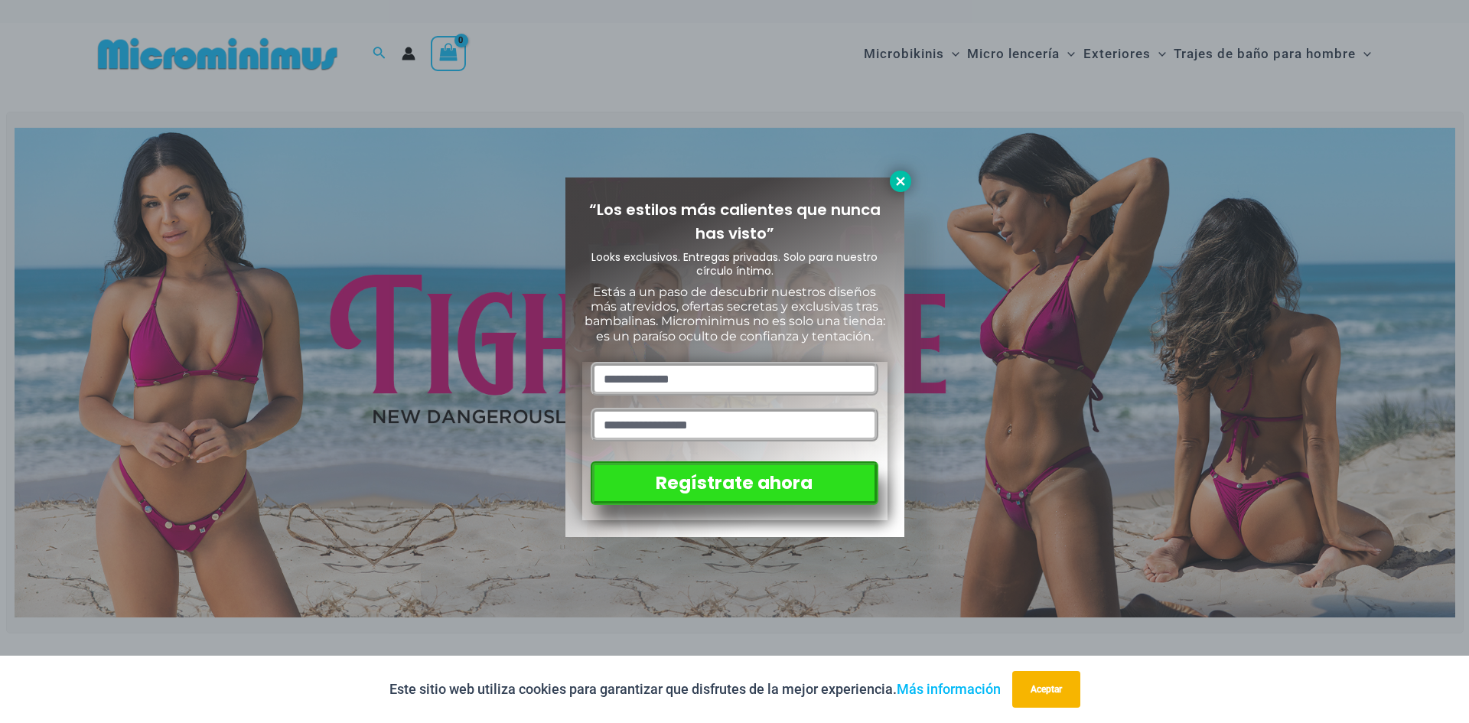  I want to click on font: Más información, so click(949, 689).